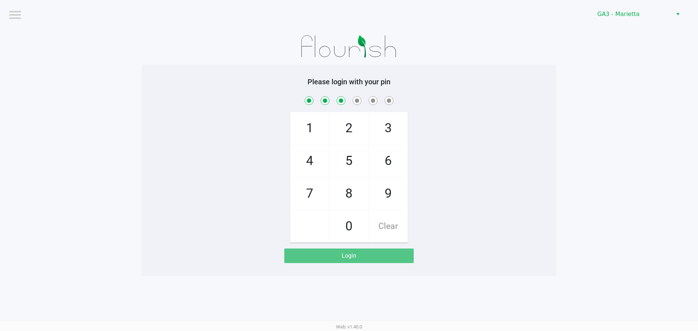 The image size is (698, 331). What do you see at coordinates (349, 194) in the screenshot?
I see `span: 8` at bounding box center [349, 194].